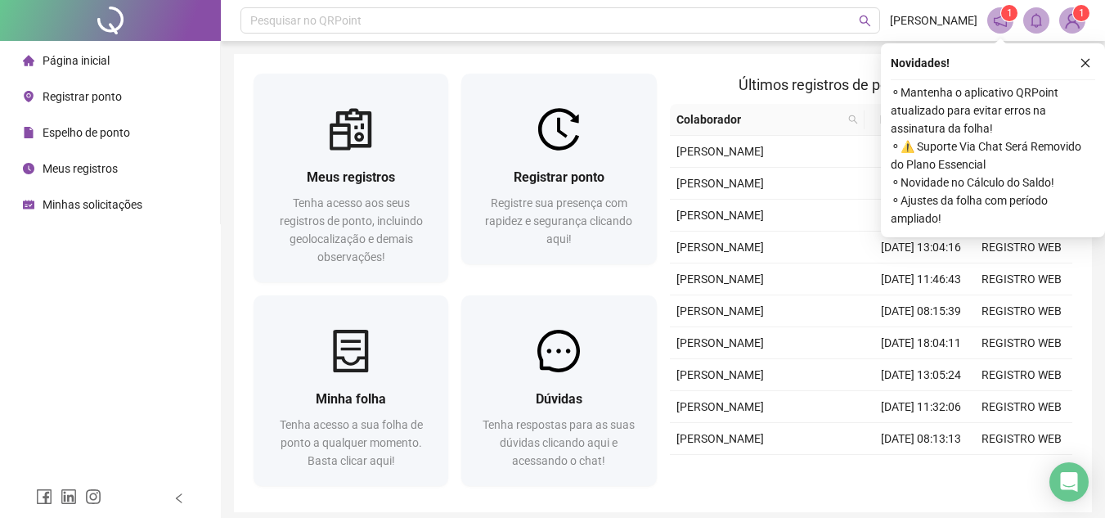  What do you see at coordinates (1036, 20) in the screenshot?
I see `span: bell` at bounding box center [1036, 20].